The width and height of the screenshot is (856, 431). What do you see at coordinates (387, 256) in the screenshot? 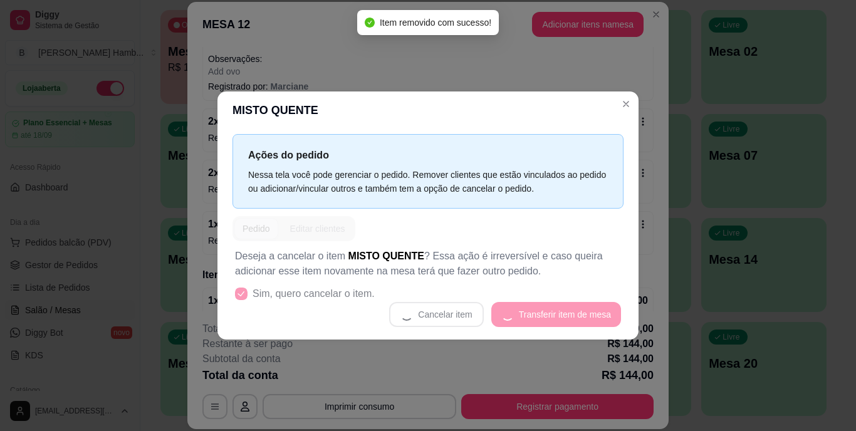
I see `span: MISTO QUENTE` at bounding box center [387, 256].